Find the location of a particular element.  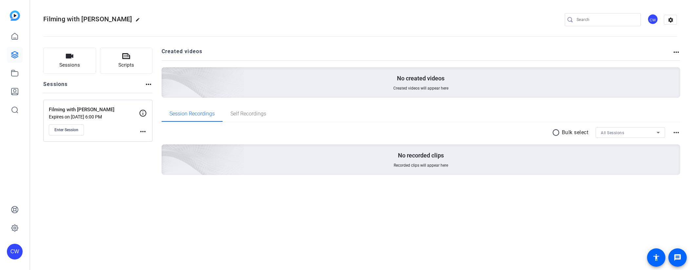

button: Sessions is located at coordinates (70, 61).